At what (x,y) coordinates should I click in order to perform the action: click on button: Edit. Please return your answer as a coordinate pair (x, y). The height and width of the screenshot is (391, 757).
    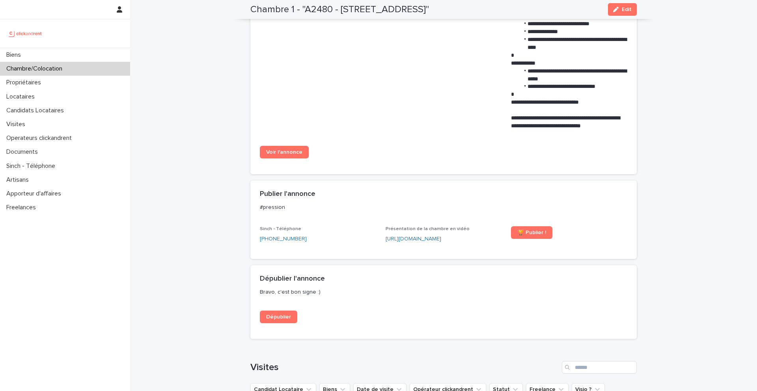
    Looking at the image, I should click on (623, 9).